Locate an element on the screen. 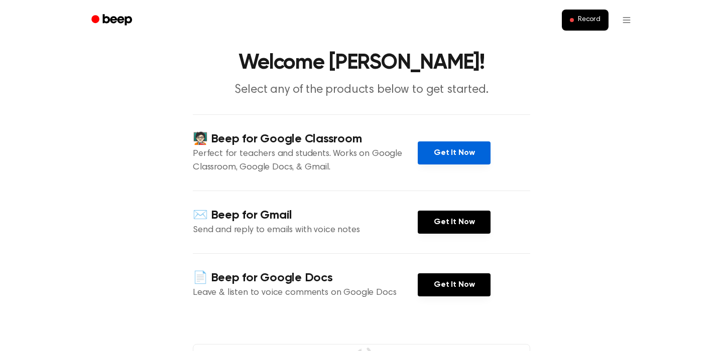 This screenshot has height=351, width=723. h4: 📄 Beep for Google Docs is located at coordinates (305, 278).